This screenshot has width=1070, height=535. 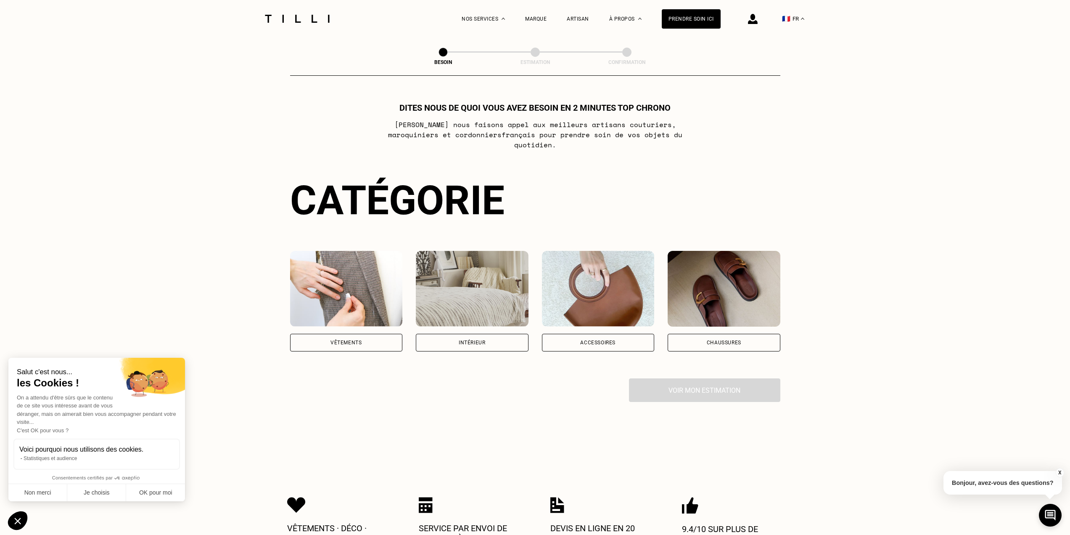 I want to click on img: Vêtements, so click(x=347, y=289).